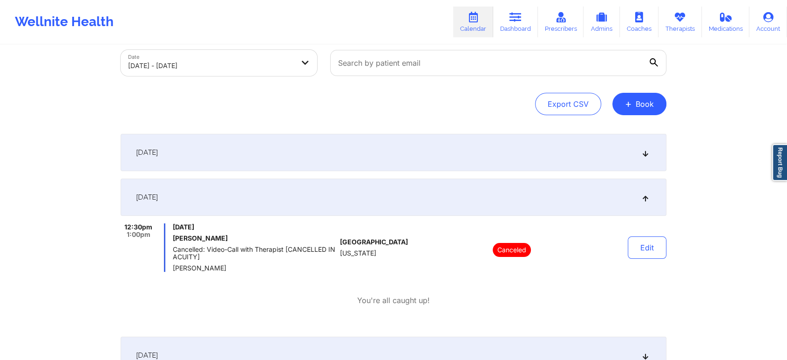  I want to click on a: Calendar, so click(473, 22).